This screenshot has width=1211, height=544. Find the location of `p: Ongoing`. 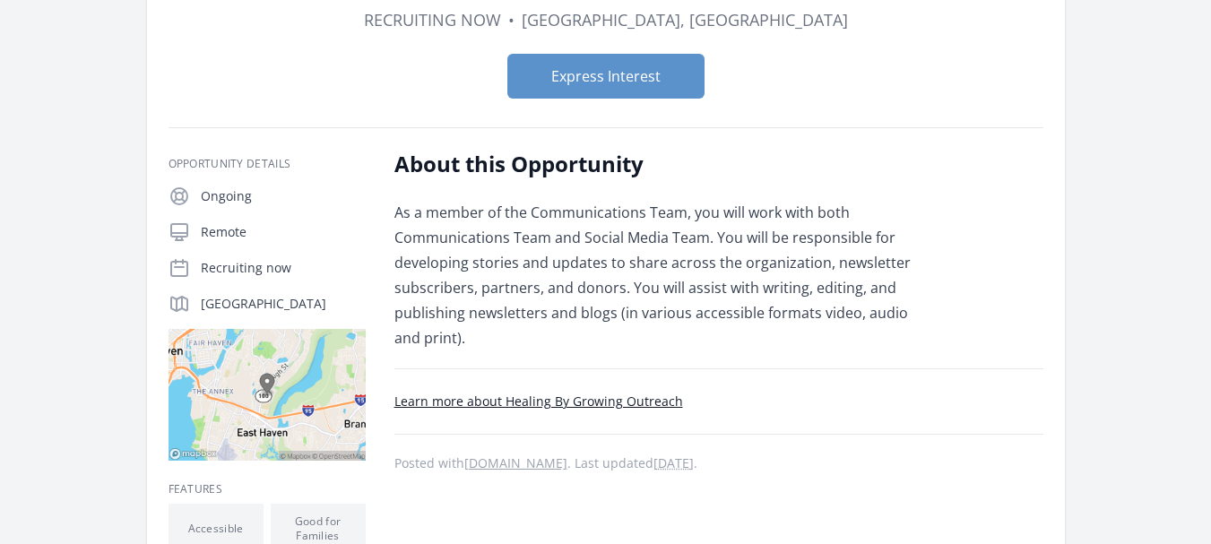

p: Ongoing is located at coordinates (283, 196).